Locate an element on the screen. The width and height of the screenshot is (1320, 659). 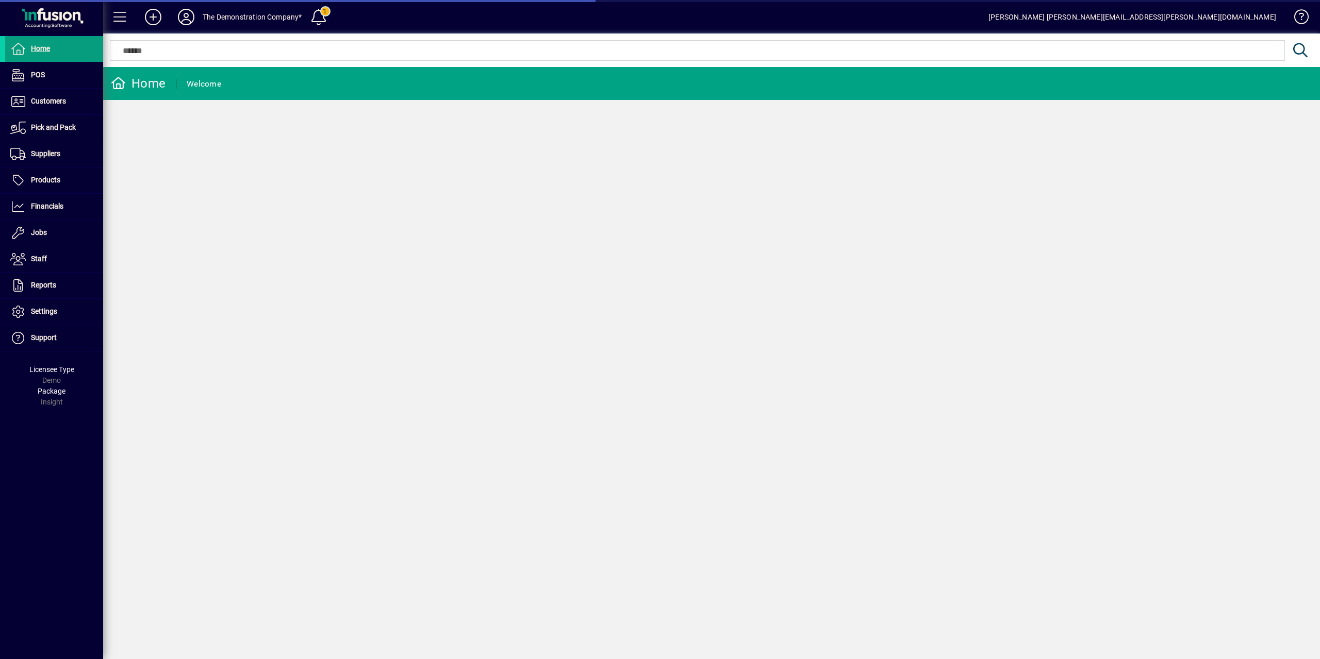
a: Staff is located at coordinates (54, 259).